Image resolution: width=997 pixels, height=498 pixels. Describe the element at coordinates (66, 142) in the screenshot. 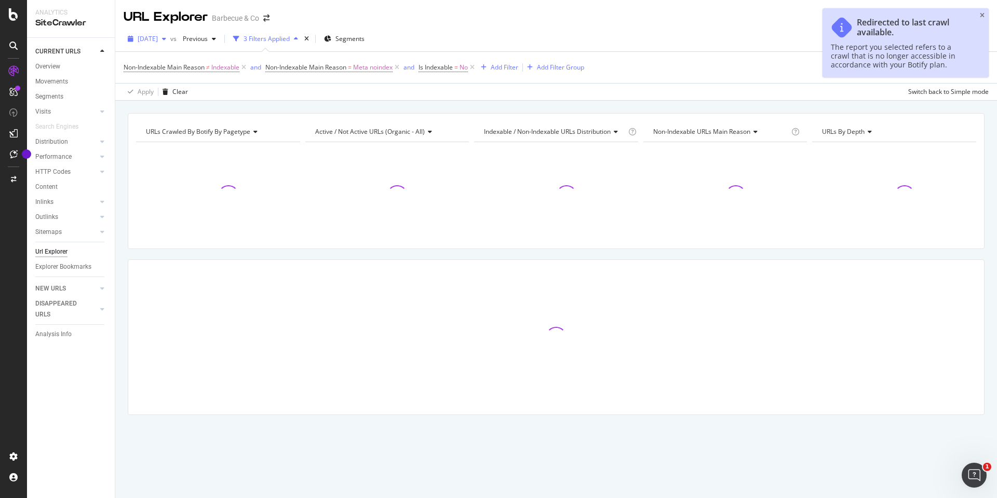

I see `a: Distribution` at that location.